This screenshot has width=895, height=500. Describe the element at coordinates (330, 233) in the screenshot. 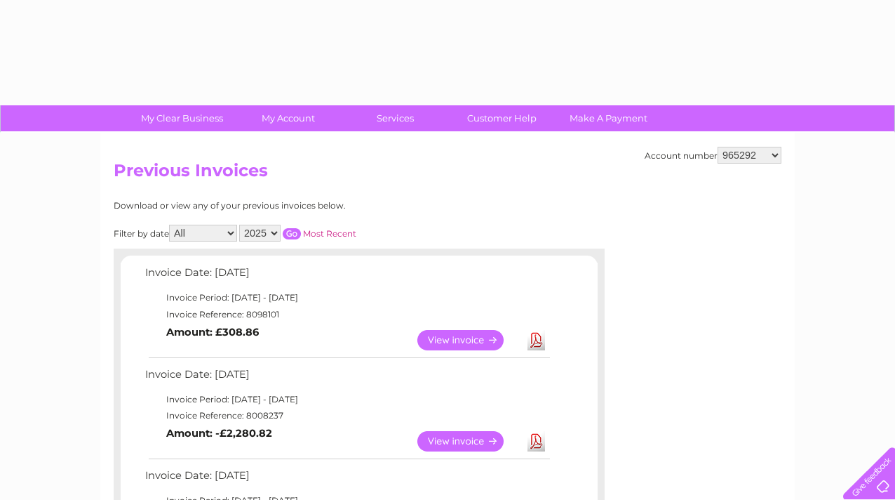

I see `a: Most Recent` at that location.